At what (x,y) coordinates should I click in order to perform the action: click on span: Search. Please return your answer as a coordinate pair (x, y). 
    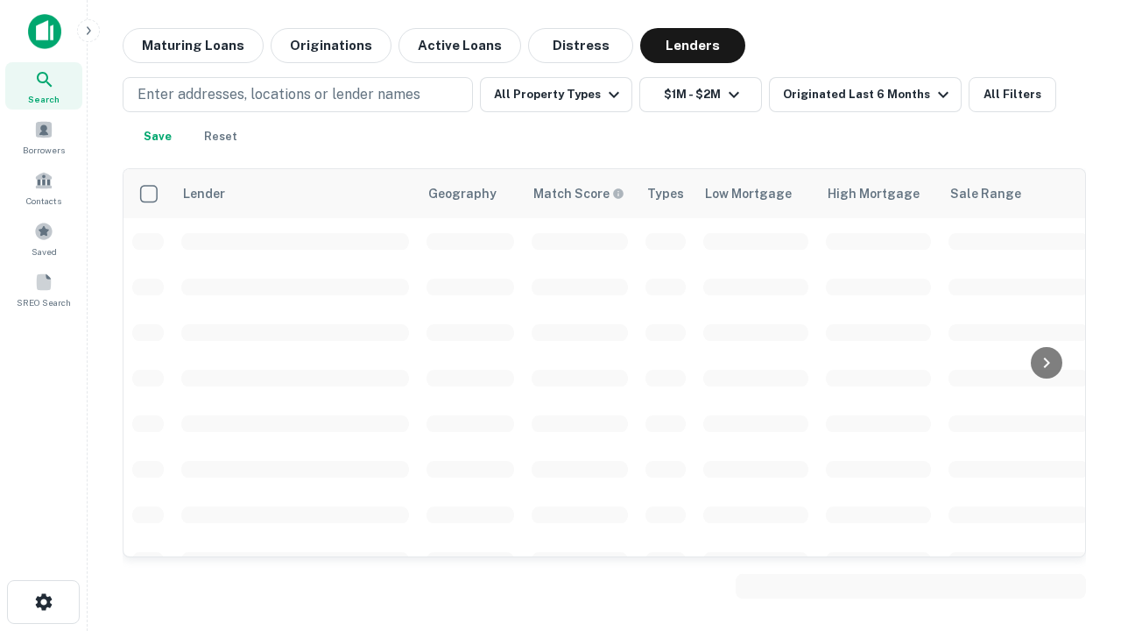
    Looking at the image, I should click on (44, 99).